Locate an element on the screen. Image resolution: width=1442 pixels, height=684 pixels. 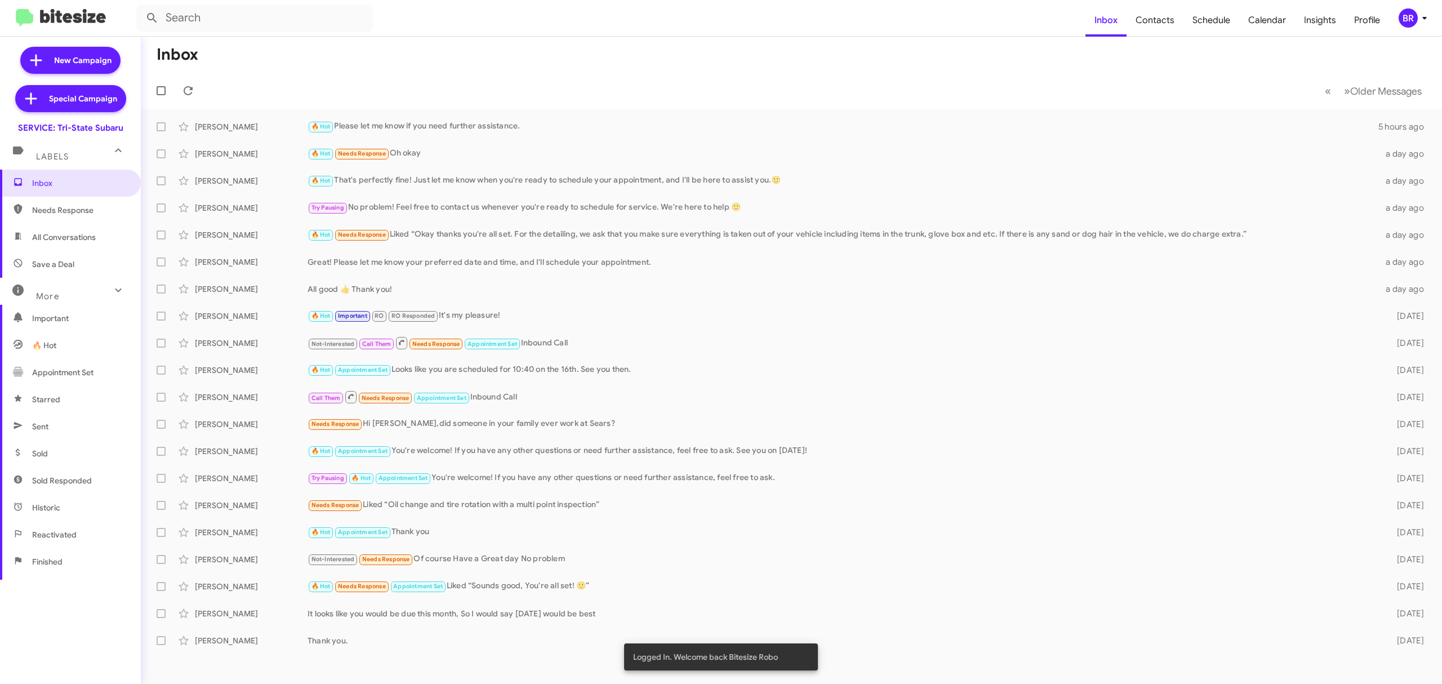
div: It's my pleasure! is located at coordinates (841, 315).